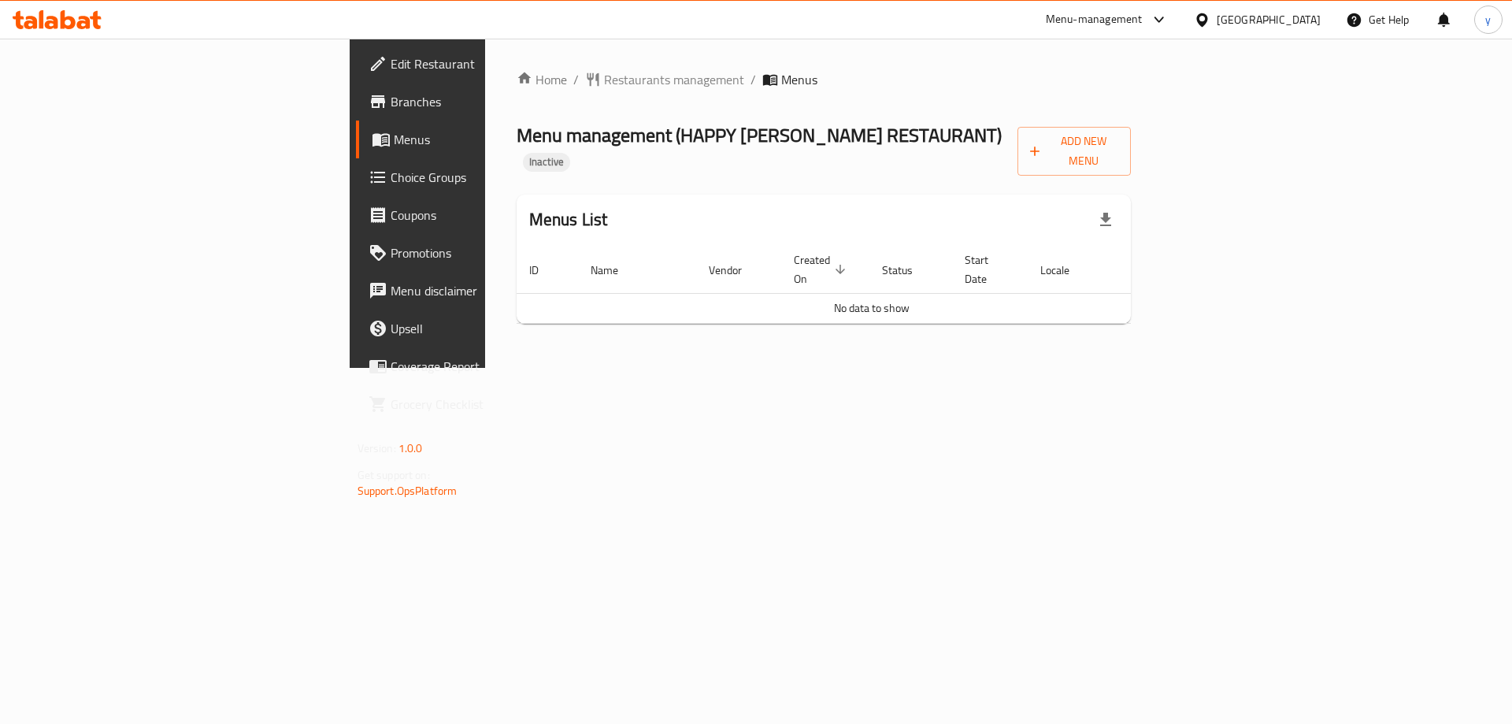 The width and height of the screenshot is (1512, 724). Describe the element at coordinates (674, 80) in the screenshot. I see `span: Restaurants management` at that location.